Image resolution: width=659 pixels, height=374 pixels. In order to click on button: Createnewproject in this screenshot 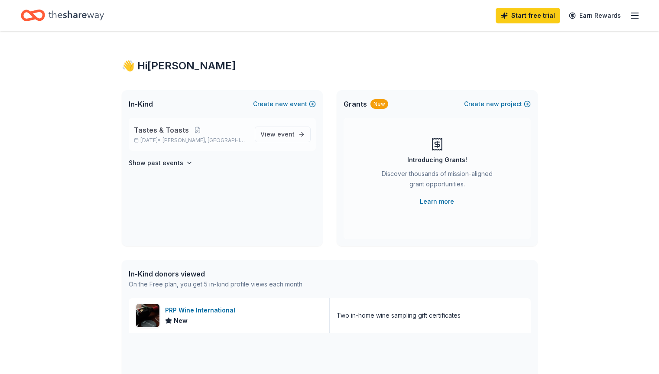, I will do `click(498, 104)`.